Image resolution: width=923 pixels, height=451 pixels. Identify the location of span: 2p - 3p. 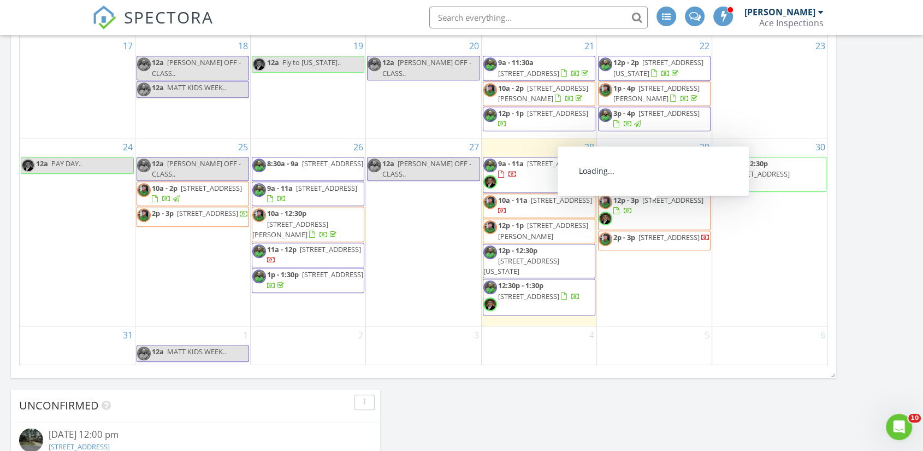
(163, 213).